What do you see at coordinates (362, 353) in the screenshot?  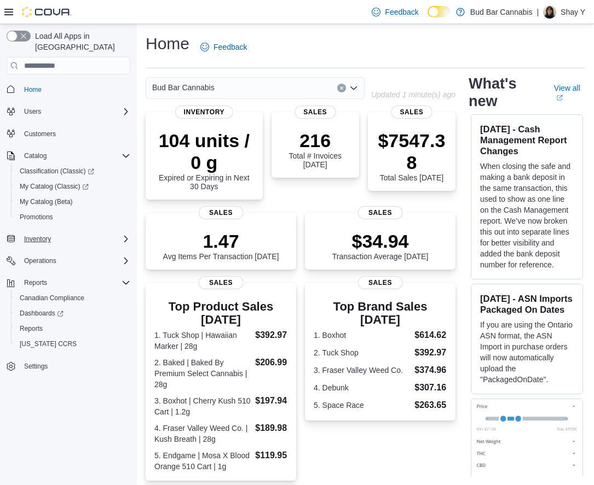 I see `dt: 2. Tuck Shop` at bounding box center [362, 353].